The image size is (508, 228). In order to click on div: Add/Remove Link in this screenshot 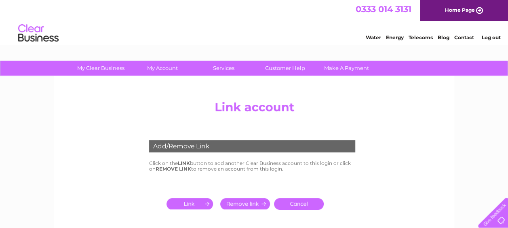, I will do `click(252, 146)`.